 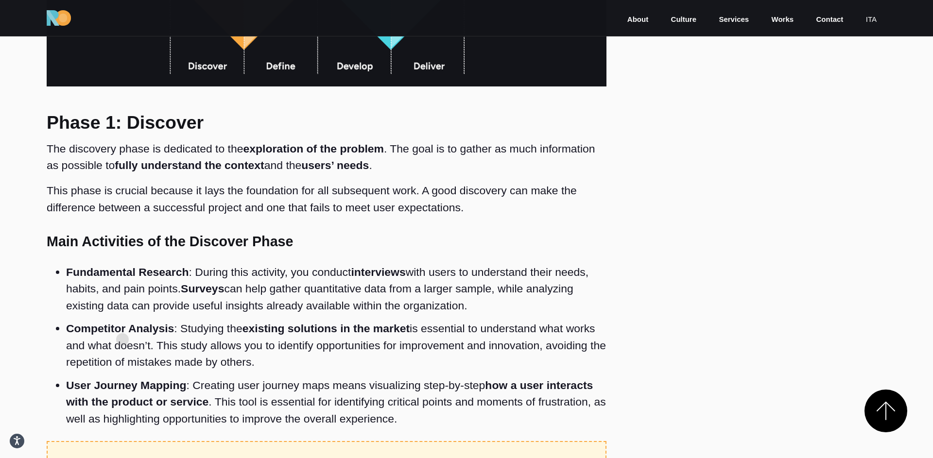 What do you see at coordinates (327, 199) in the screenshot?
I see `p: This phase is crucial because it lays the foundation for all subsequent work. A good discovery ca...` at bounding box center [327, 199].